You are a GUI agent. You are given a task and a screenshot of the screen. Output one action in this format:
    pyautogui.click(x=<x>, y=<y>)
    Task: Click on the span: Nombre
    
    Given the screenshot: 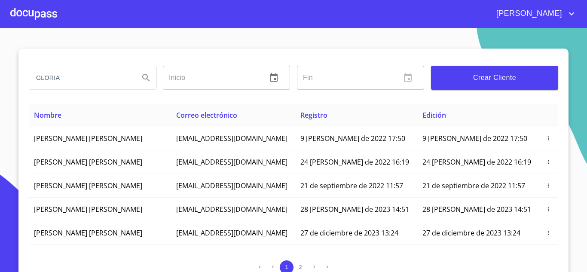 What is the action you would take?
    pyautogui.click(x=48, y=115)
    